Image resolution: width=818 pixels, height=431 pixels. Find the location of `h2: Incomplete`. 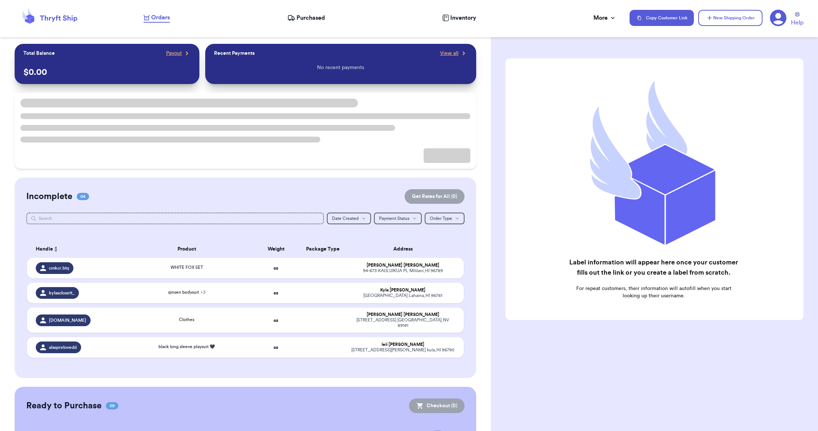

h2: Incomplete is located at coordinates (49, 196).